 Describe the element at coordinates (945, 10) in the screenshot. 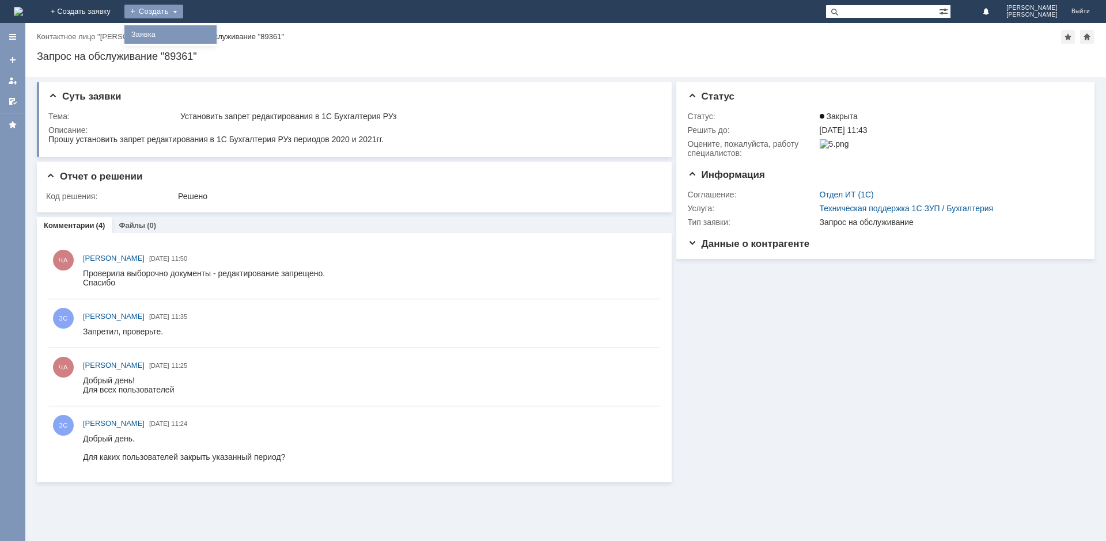

I see `span: Расширенный поиск` at that location.